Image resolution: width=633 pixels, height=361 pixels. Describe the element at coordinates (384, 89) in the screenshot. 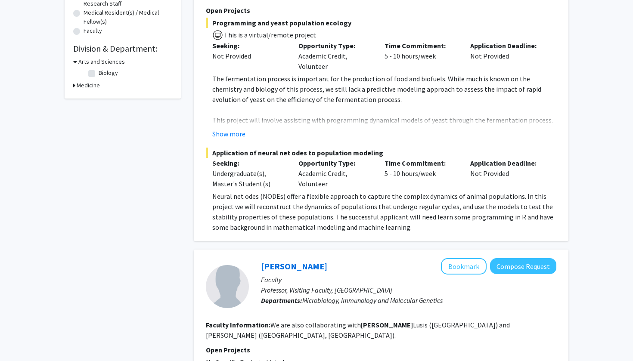

I see `p: The fermentation process is important for the production of food and biofuels. While much is know...` at that location.